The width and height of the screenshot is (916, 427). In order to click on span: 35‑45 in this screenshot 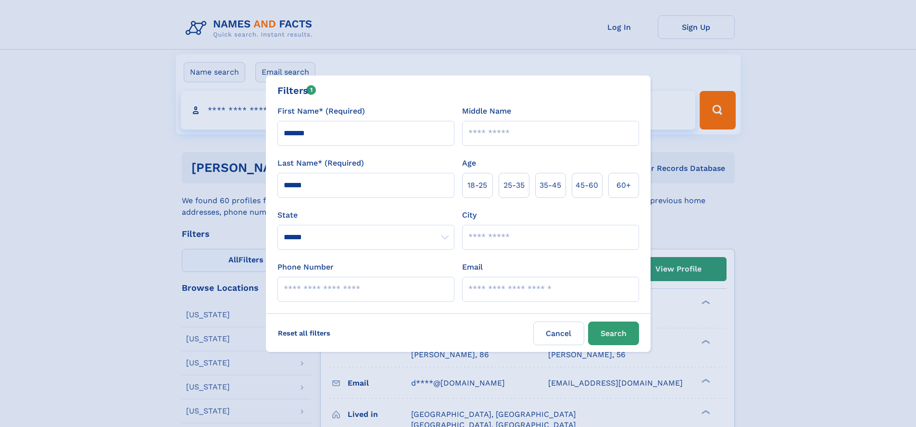, I will do `click(550, 185)`.